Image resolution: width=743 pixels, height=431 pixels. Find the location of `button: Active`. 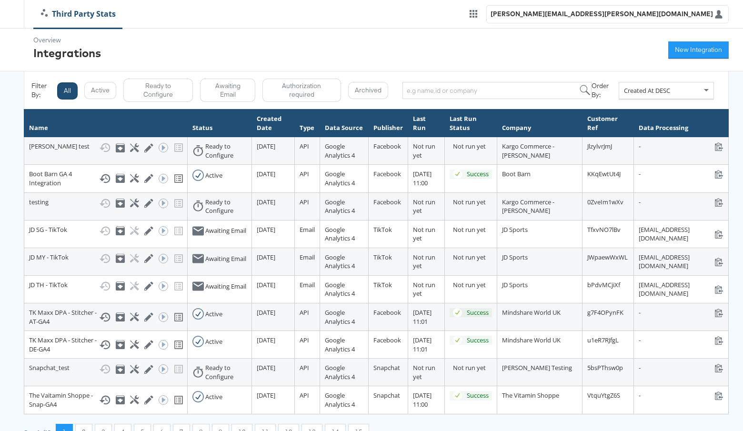

button: Active is located at coordinates (100, 91).